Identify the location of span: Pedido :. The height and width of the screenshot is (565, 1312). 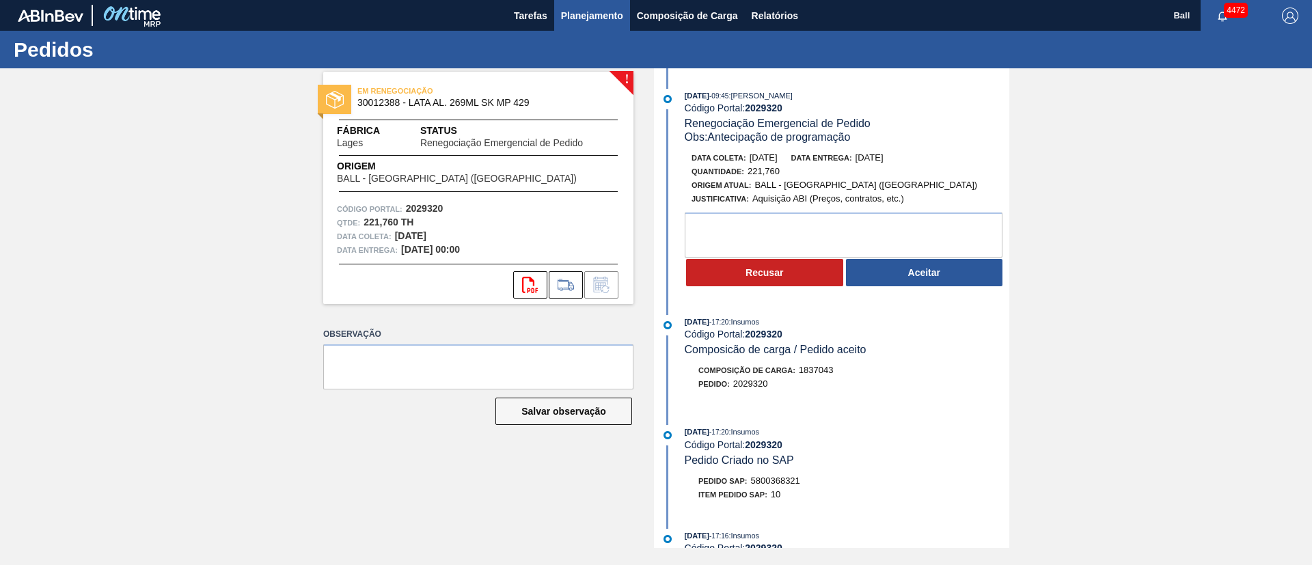
(714, 384).